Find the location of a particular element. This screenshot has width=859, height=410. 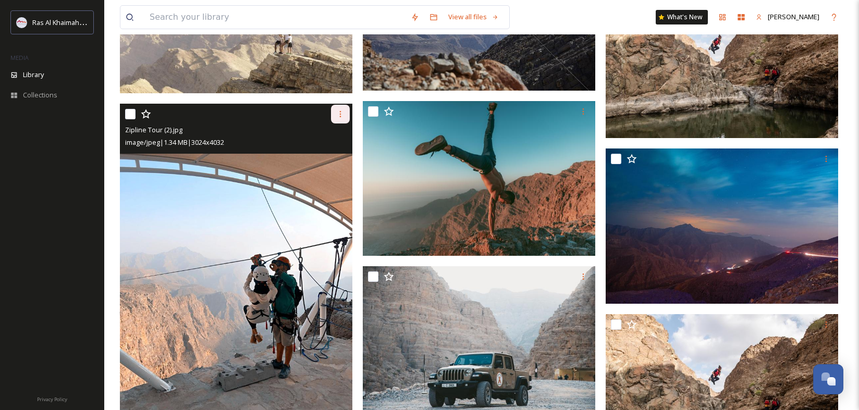

div: View all files is located at coordinates (473, 17).